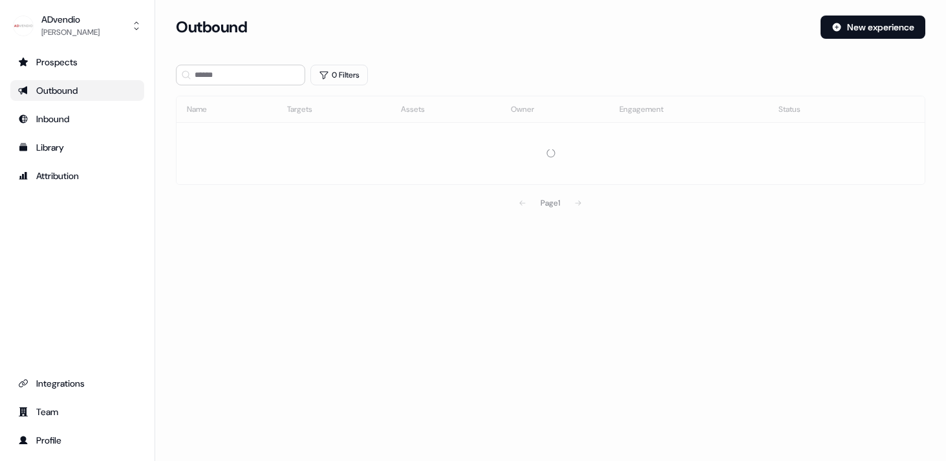  I want to click on div: Outbound, so click(77, 91).